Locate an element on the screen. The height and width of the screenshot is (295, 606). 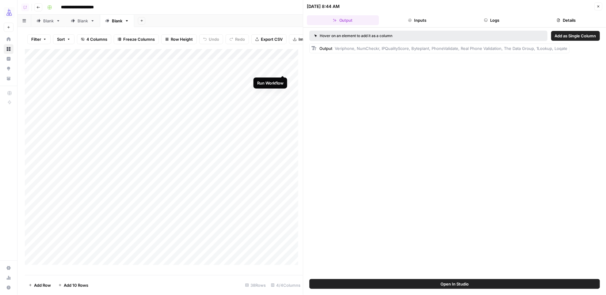
button: Redo is located at coordinates (237, 39).